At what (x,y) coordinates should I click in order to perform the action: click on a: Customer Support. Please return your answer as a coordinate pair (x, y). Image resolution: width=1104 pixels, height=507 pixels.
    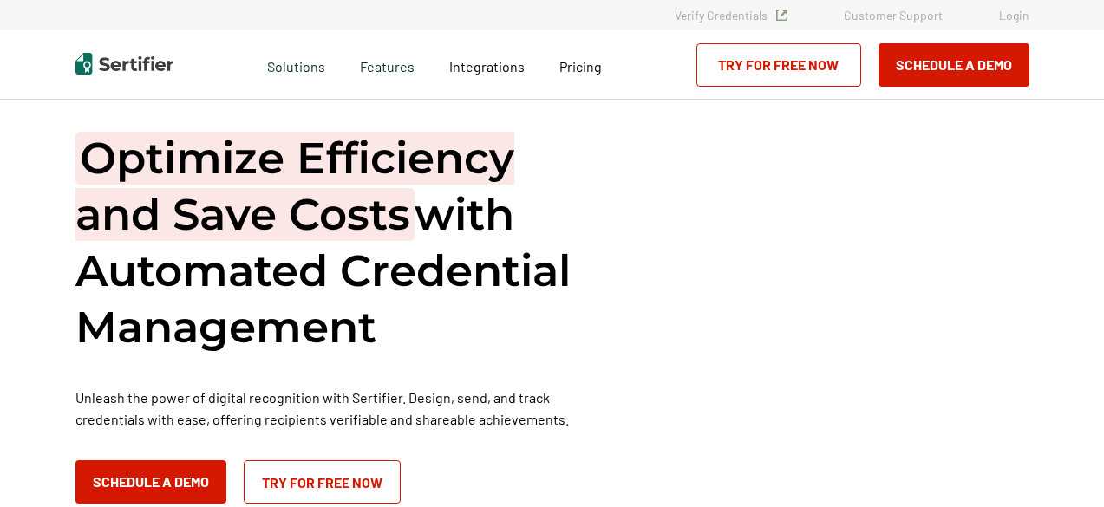
    Looking at the image, I should click on (893, 15).